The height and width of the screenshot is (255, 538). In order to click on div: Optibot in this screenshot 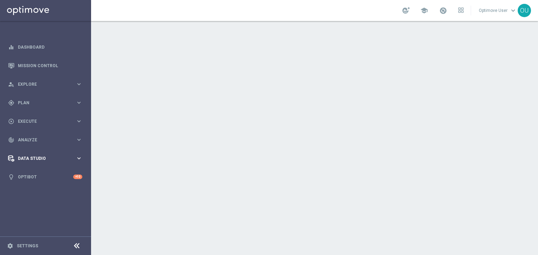, I will do `click(45, 177)`.